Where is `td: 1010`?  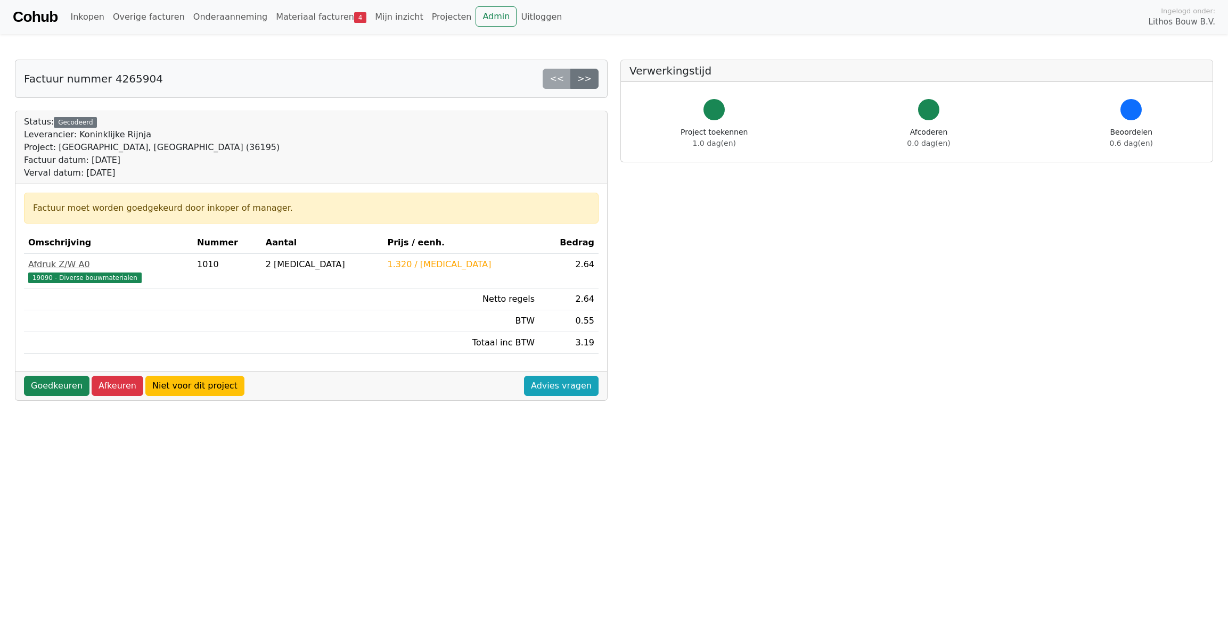
td: 1010 is located at coordinates (227, 271).